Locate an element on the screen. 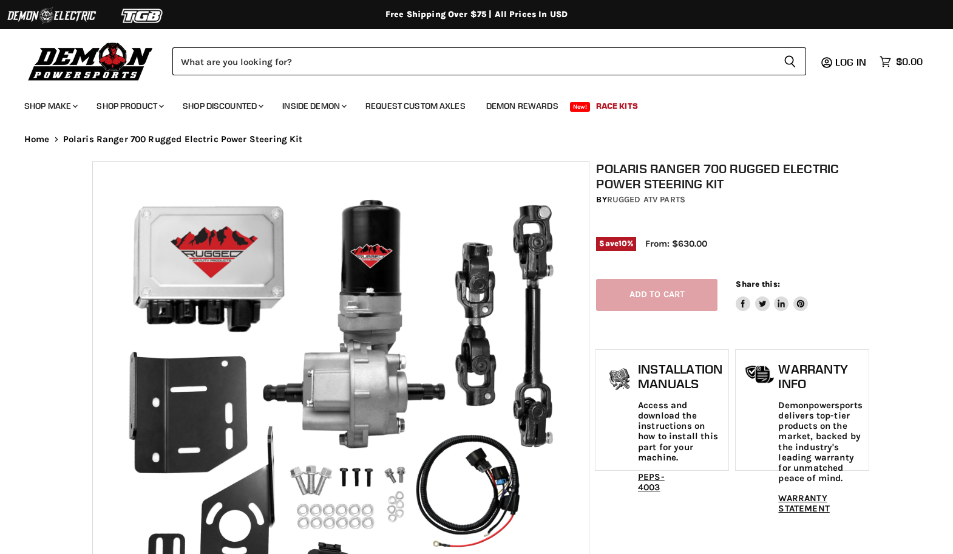  span: Save % is located at coordinates (616, 243).